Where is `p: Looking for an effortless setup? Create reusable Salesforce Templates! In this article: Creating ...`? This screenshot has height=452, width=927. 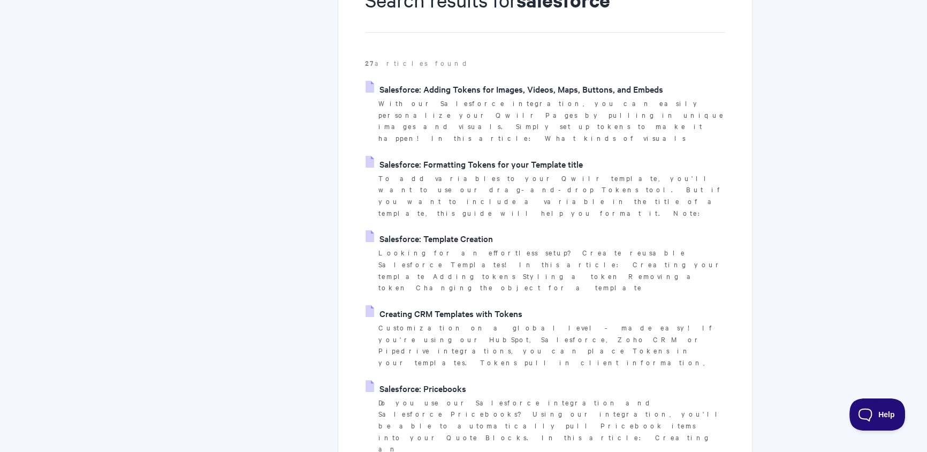
p: Looking for an effortless setup? Create reusable Salesforce Templates! In this article: Creating ... is located at coordinates (552, 270).